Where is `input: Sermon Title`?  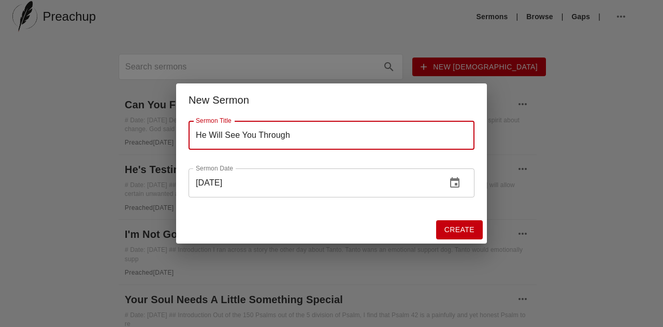
input: Sermon Title is located at coordinates (331, 135).